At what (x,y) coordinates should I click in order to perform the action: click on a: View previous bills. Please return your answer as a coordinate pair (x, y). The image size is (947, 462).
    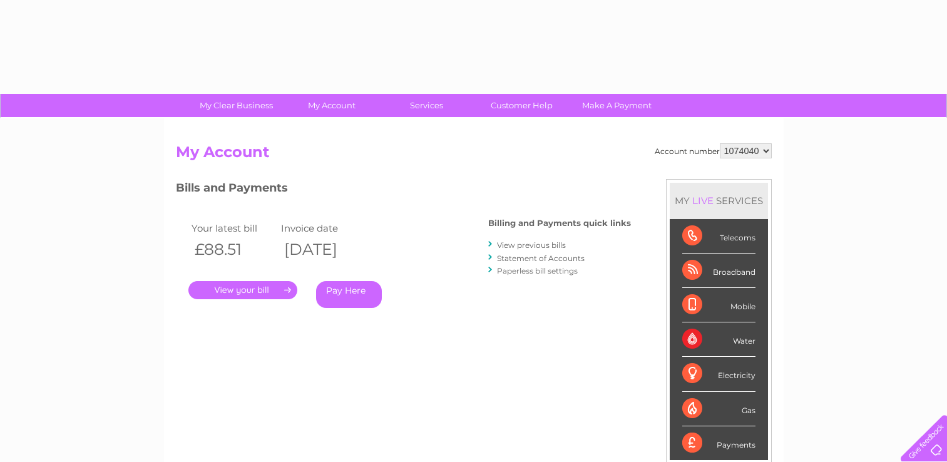
    Looking at the image, I should click on (532, 245).